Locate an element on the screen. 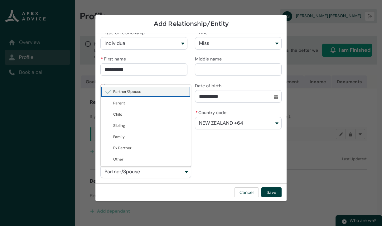  span: Parent is located at coordinates (119, 103).